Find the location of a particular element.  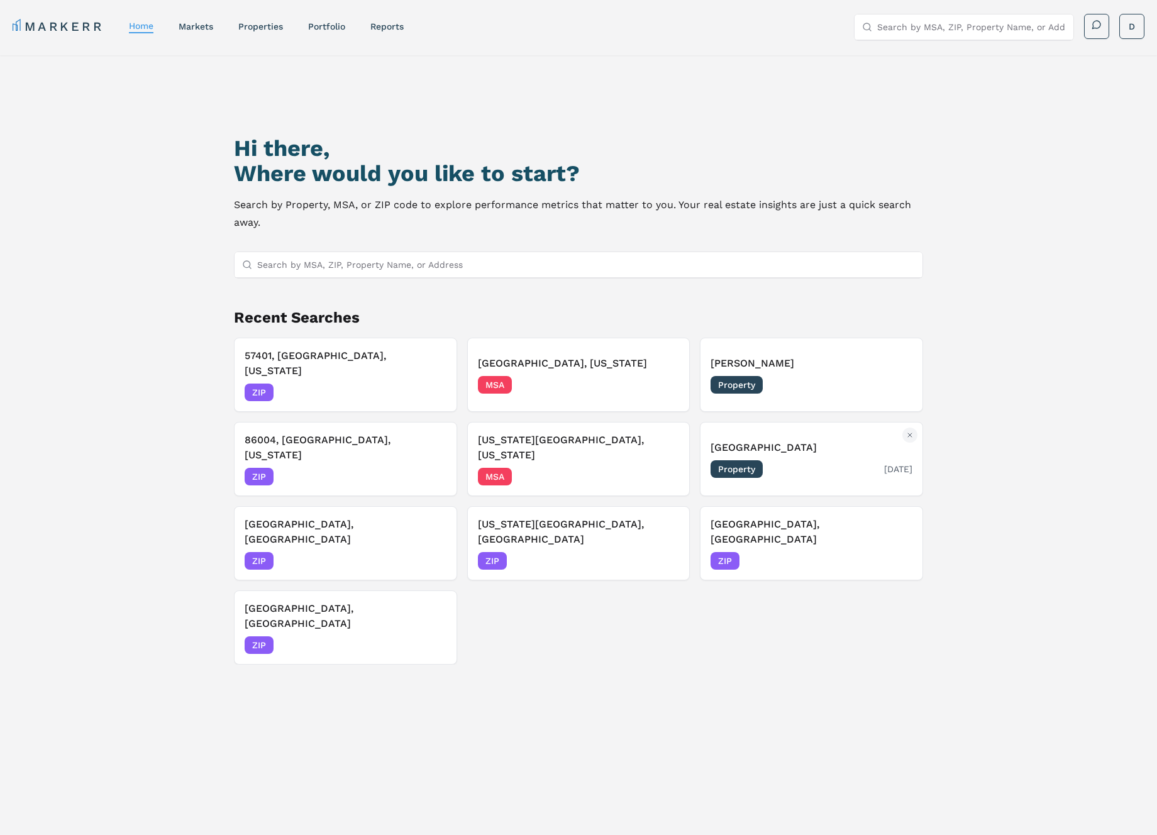

button: D is located at coordinates (1131, 26).